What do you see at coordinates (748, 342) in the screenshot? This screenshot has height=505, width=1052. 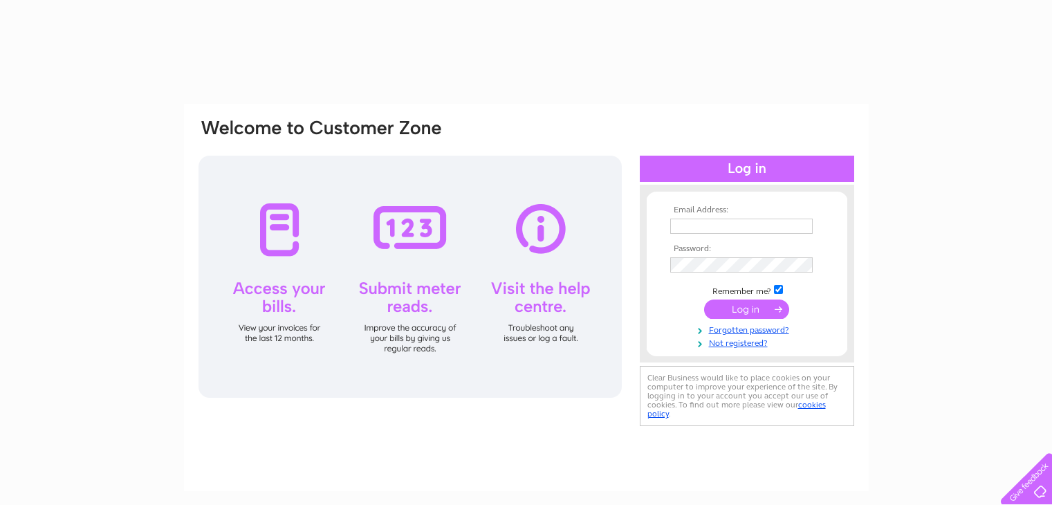 I see `a: Not registered?` at bounding box center [748, 342].